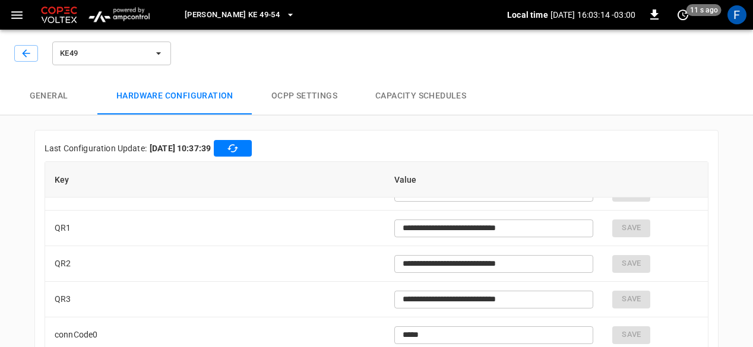  What do you see at coordinates (215, 229) in the screenshot?
I see `td: QR1` at bounding box center [215, 229].